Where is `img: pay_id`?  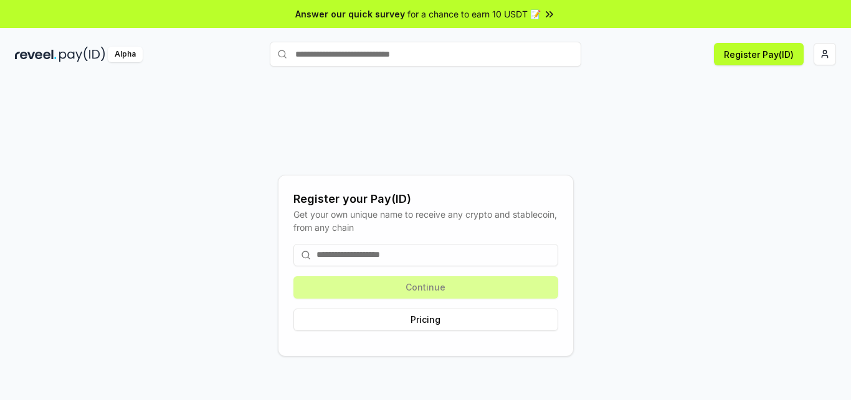
img: pay_id is located at coordinates (82, 54).